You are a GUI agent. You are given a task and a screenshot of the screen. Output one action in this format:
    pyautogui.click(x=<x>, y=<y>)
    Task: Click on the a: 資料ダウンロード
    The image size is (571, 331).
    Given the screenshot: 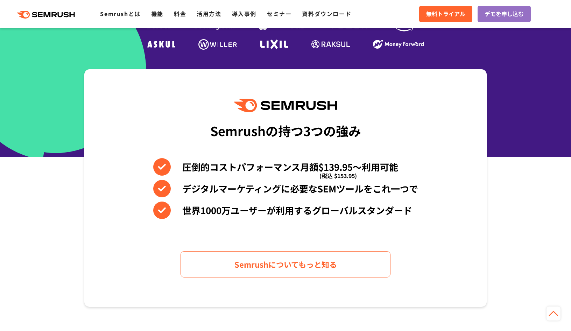 What is the action you would take?
    pyautogui.click(x=326, y=14)
    